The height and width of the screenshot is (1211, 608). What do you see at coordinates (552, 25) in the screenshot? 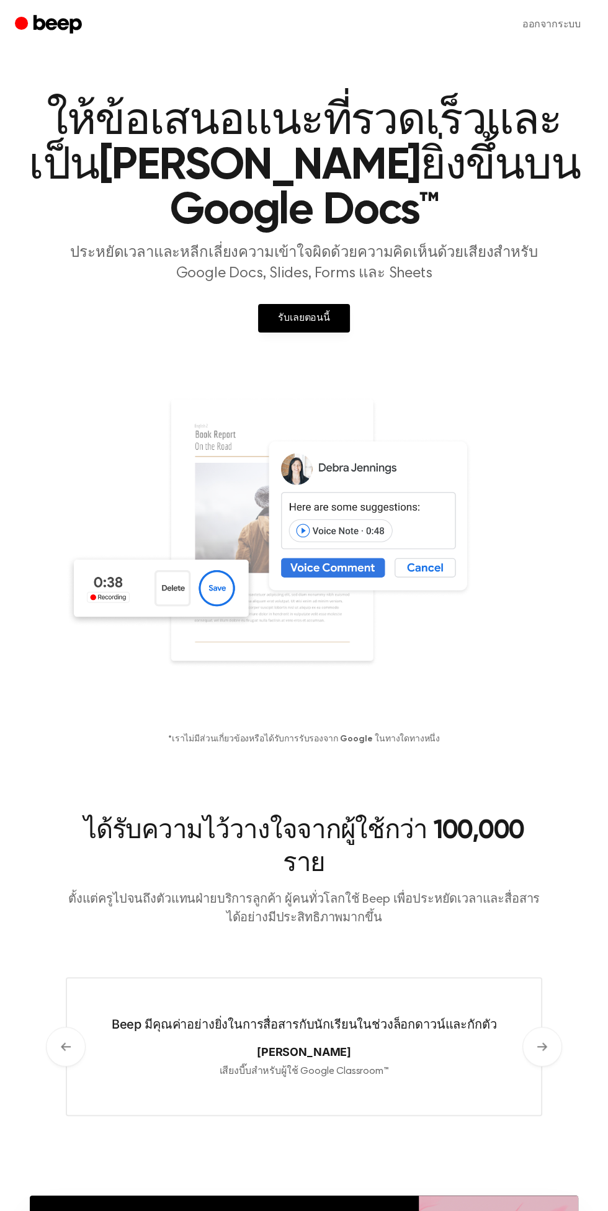
I see `font: ออกจากระบบ` at bounding box center [552, 25].